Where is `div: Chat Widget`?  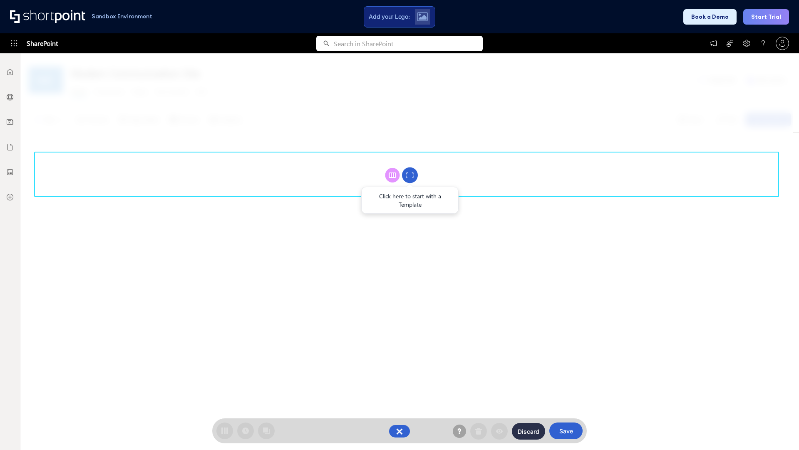
div: Chat Widget is located at coordinates (779, 430).